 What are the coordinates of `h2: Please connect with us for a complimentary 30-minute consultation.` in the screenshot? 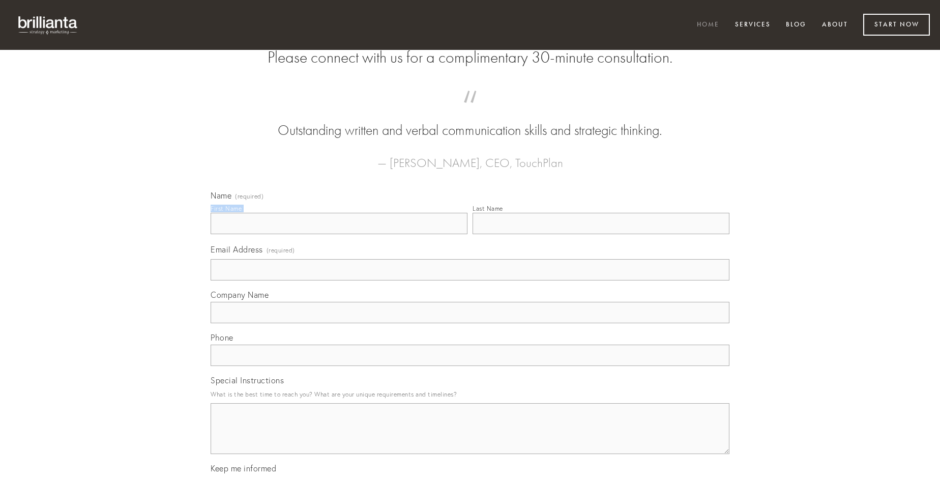 It's located at (470, 57).